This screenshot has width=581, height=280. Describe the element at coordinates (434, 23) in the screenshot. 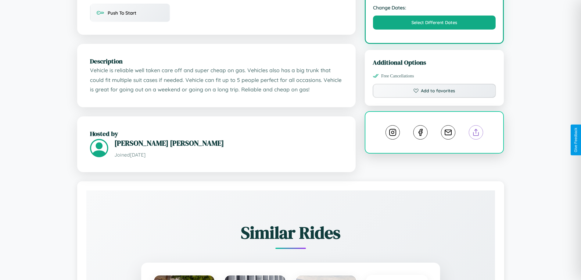

I see `button: Select Different Dates` at that location.